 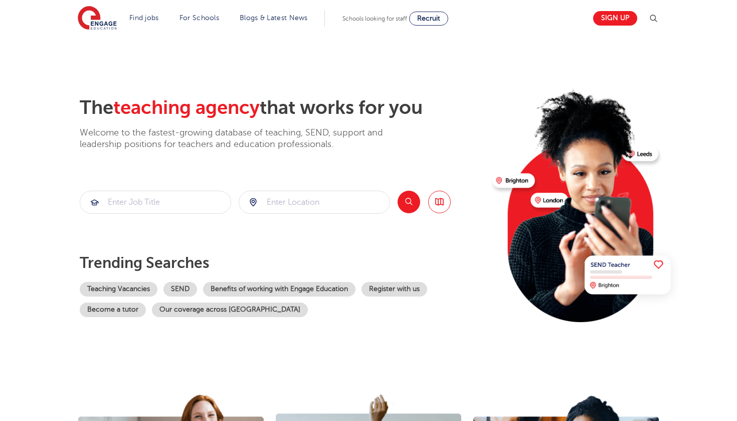 What do you see at coordinates (282, 263) in the screenshot?
I see `p: Trending searches` at bounding box center [282, 263].